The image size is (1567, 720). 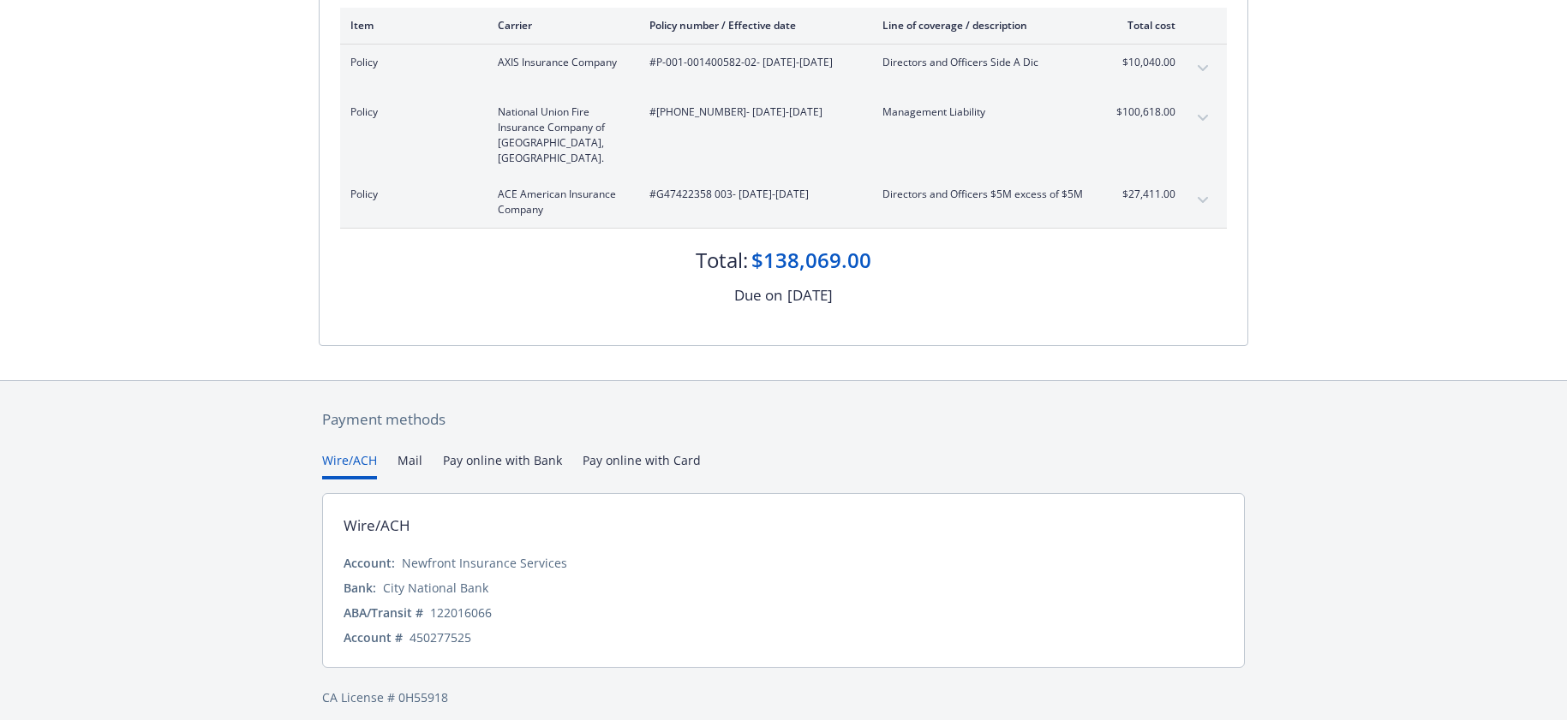 I want to click on button: Pay online with Bank, so click(x=502, y=465).